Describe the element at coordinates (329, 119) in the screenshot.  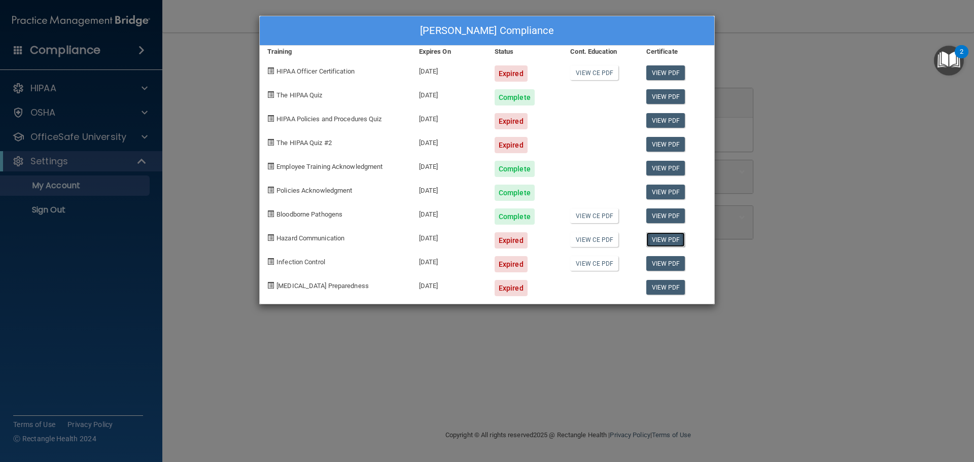
I see `span: HIPAA Policies and Procedures Quiz` at that location.